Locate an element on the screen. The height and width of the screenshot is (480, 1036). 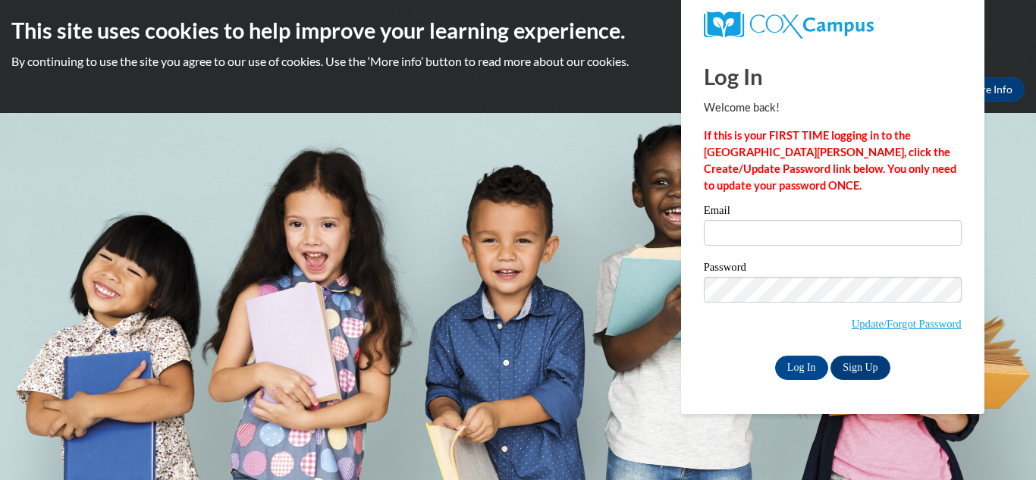
h1: Log In is located at coordinates (832, 76).